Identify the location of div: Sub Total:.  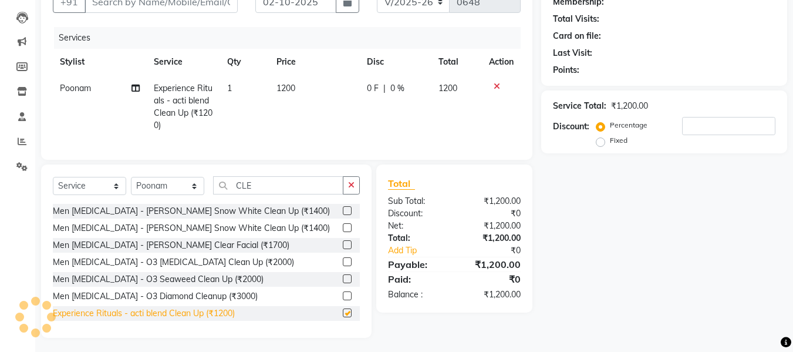
(417, 201).